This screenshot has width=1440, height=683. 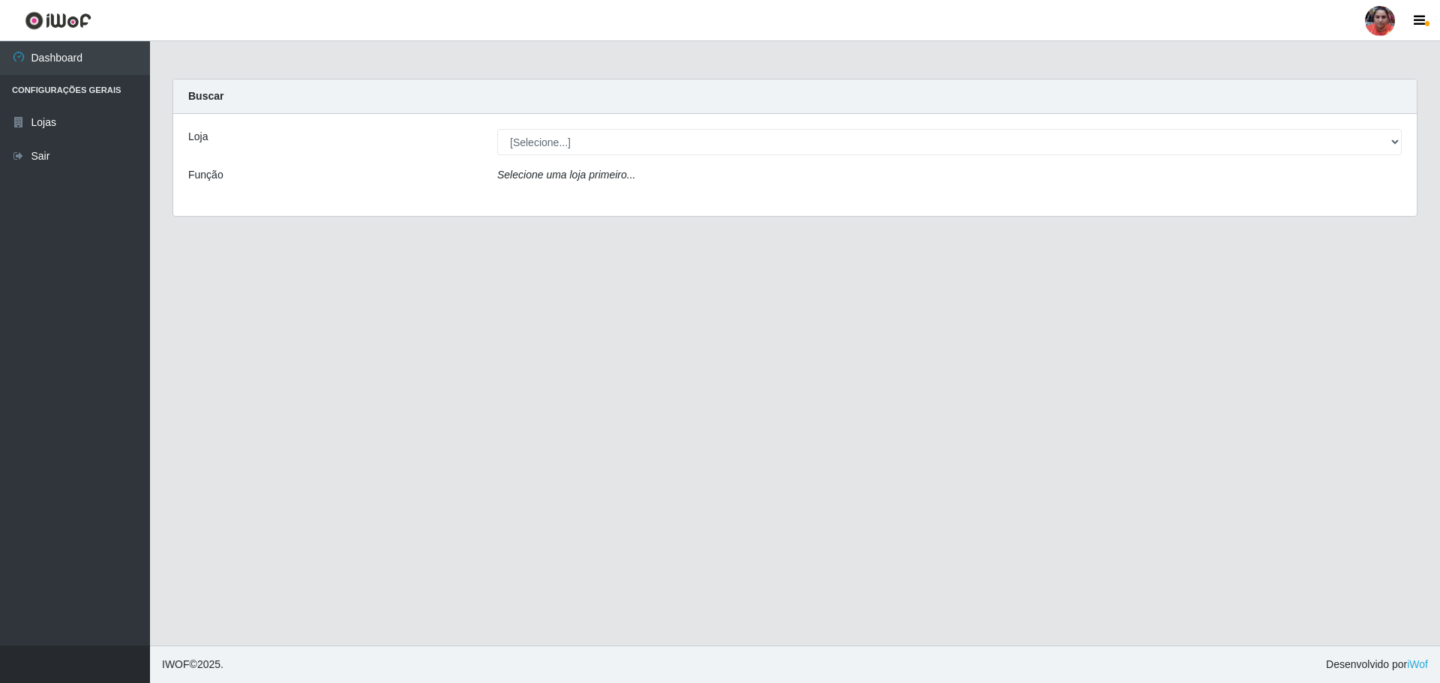 What do you see at coordinates (58, 20) in the screenshot?
I see `img: CoreUI Logo` at bounding box center [58, 20].